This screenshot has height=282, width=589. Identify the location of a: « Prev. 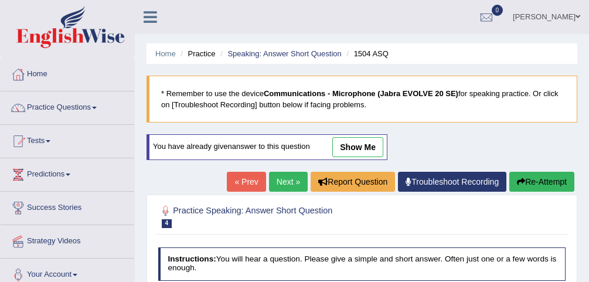
(246, 182).